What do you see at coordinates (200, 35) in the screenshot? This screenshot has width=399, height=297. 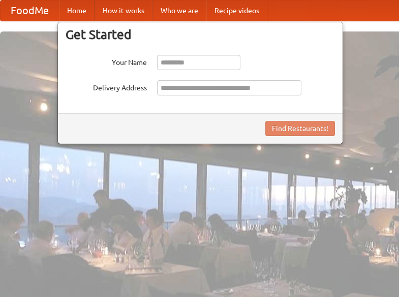 I see `h3: Get Started` at bounding box center [200, 35].